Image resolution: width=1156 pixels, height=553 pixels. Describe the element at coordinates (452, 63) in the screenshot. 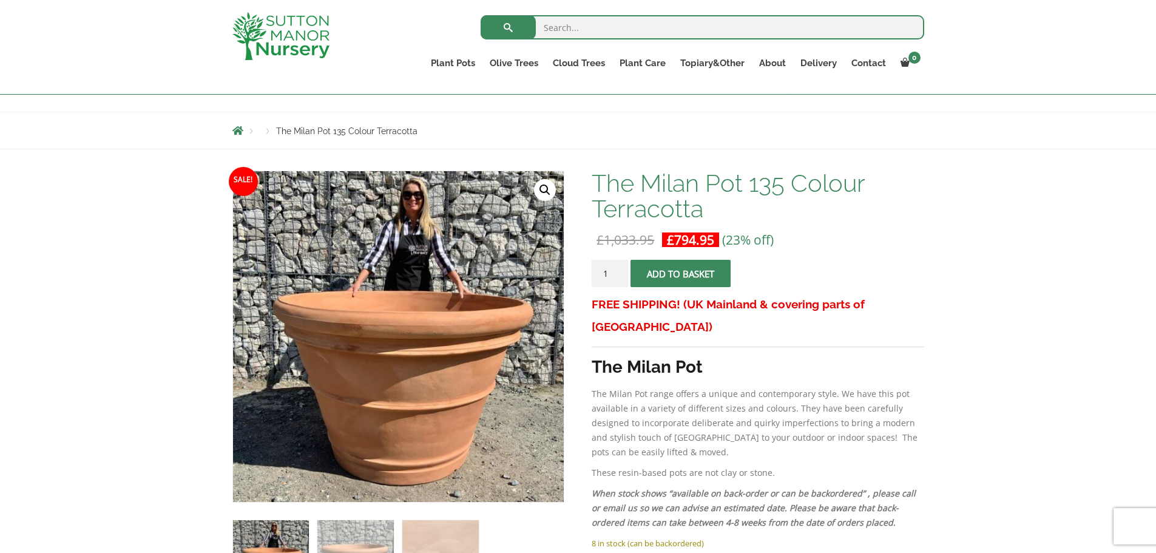

I see `a: Plant Pots` at that location.